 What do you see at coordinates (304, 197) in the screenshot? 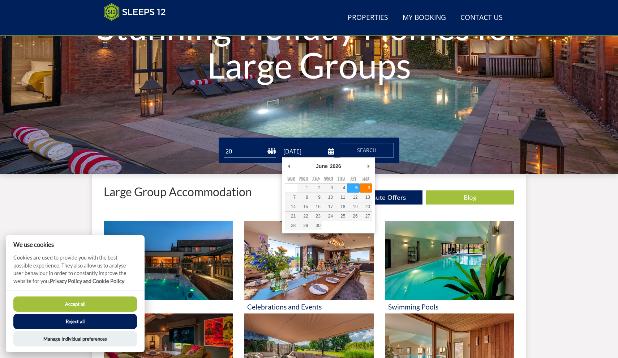
I see `button: 8` at bounding box center [304, 197].